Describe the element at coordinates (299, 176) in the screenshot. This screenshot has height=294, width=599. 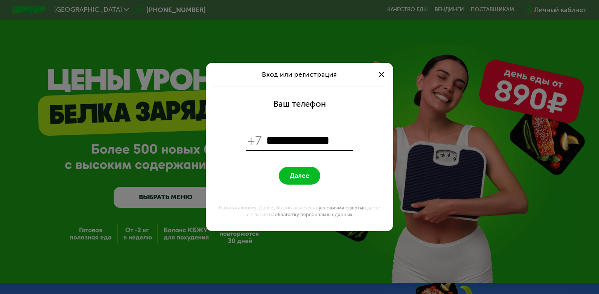
I see `button: Далее` at that location.